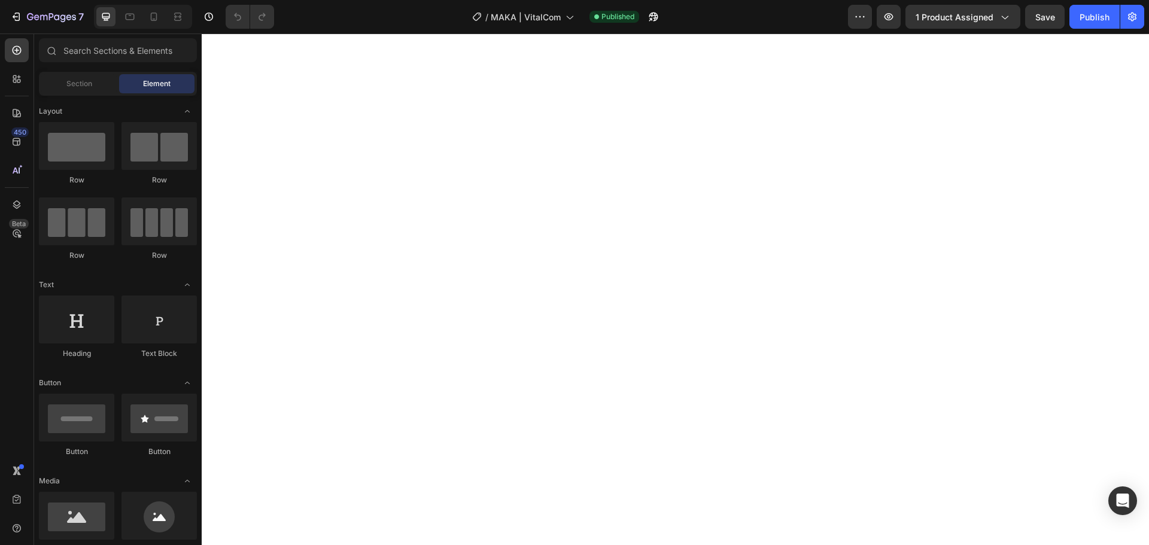 The width and height of the screenshot is (1149, 545). Describe the element at coordinates (954, 17) in the screenshot. I see `span: 1 product assigned` at that location.